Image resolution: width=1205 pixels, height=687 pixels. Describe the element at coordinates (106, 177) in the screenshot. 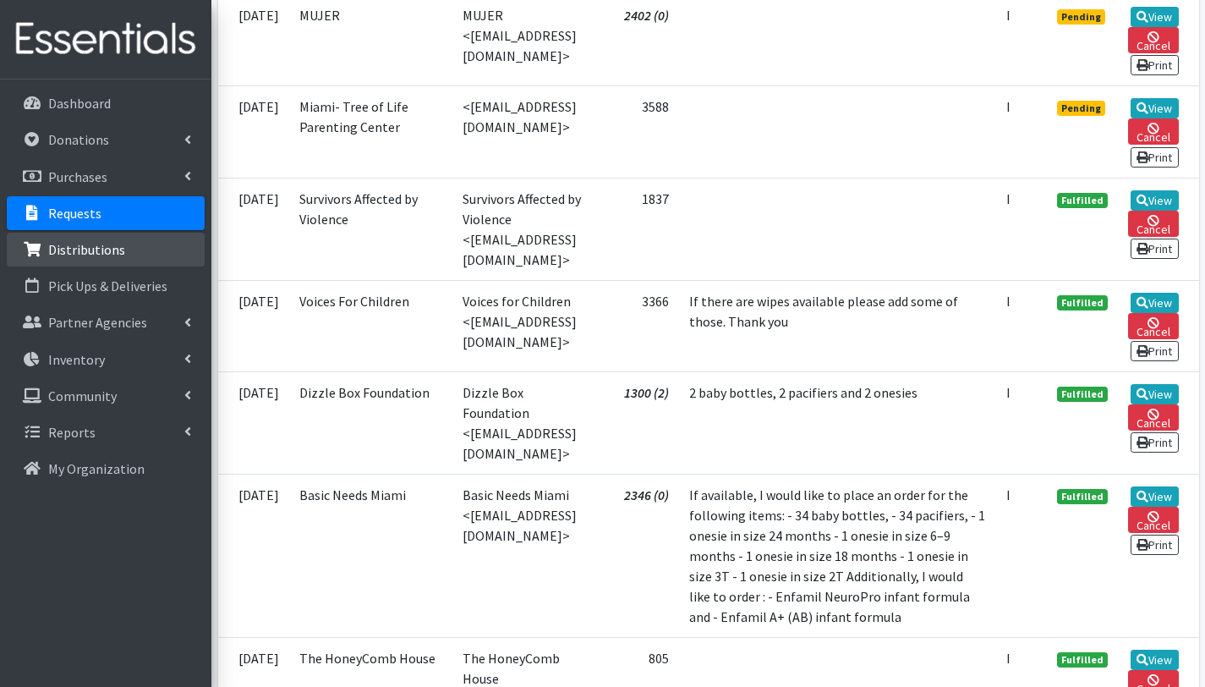

I see `a: Purchases` at that location.